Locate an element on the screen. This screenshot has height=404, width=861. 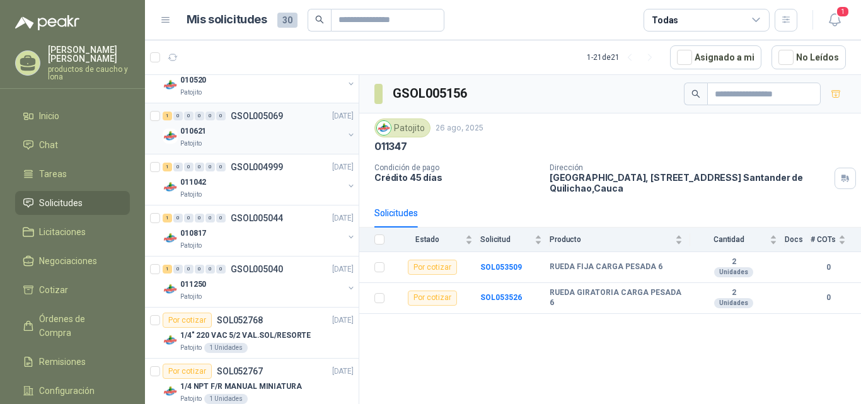
a: Inicio is located at coordinates (72, 116).